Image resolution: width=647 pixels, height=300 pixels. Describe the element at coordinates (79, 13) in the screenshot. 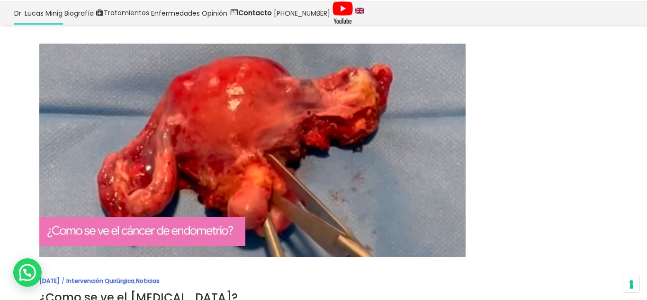

I see `a: Biografía` at that location.